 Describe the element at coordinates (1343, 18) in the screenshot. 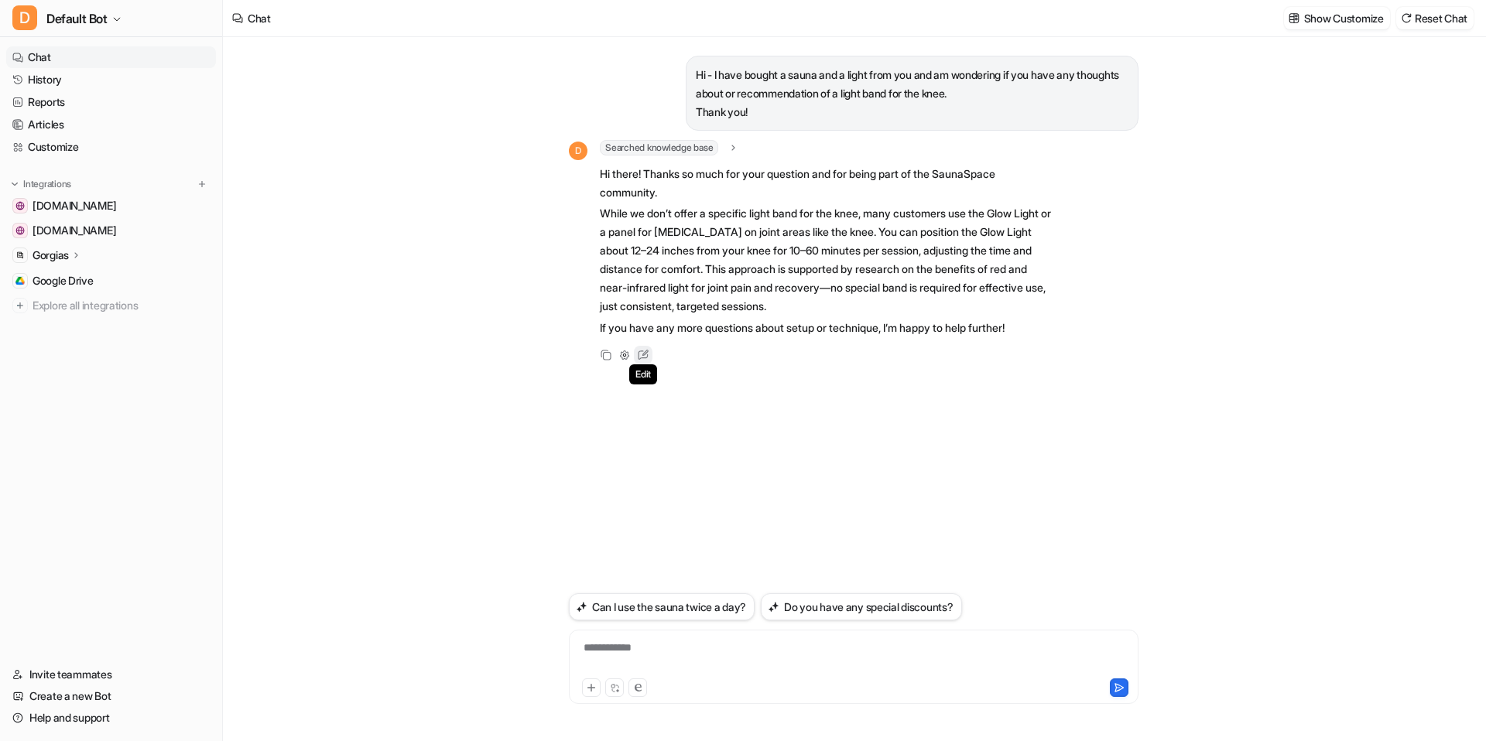

I see `p: Show Customize` at that location.